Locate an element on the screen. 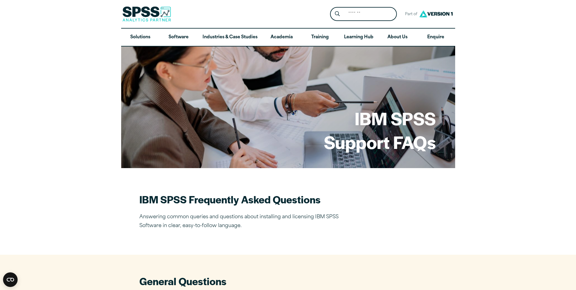  img: SPSS Analytics Partner is located at coordinates (147, 14).